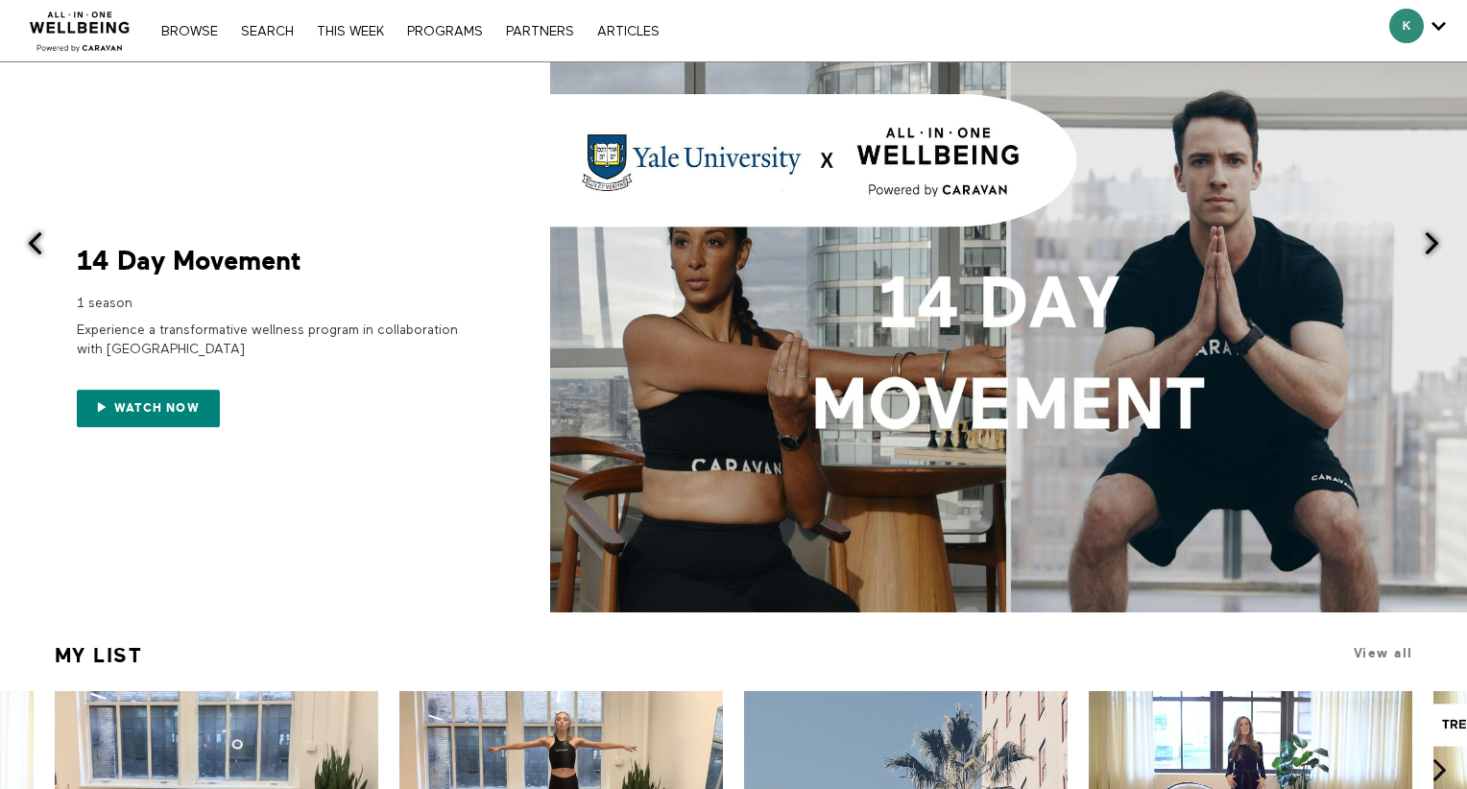 This screenshot has width=1467, height=789. Describe the element at coordinates (628, 32) in the screenshot. I see `a: ARTICLES` at that location.